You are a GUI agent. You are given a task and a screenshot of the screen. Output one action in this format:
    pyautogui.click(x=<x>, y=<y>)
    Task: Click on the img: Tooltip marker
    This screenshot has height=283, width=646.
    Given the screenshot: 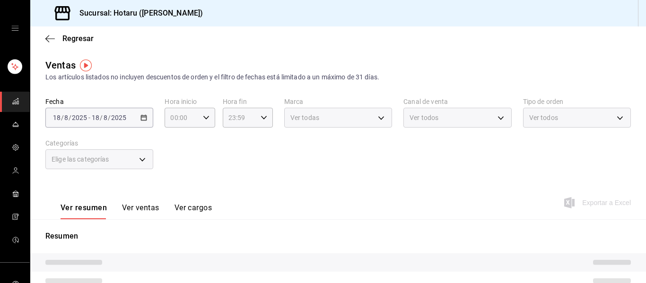 What is the action you would take?
    pyautogui.click(x=86, y=65)
    